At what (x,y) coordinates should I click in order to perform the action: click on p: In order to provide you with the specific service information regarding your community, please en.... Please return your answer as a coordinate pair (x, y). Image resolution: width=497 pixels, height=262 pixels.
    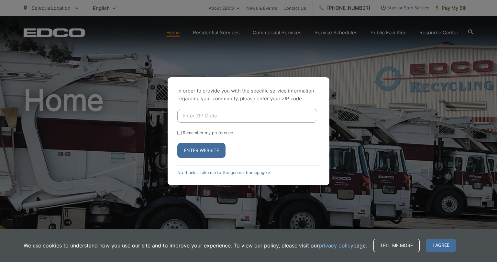
    Looking at the image, I should click on (248, 95).